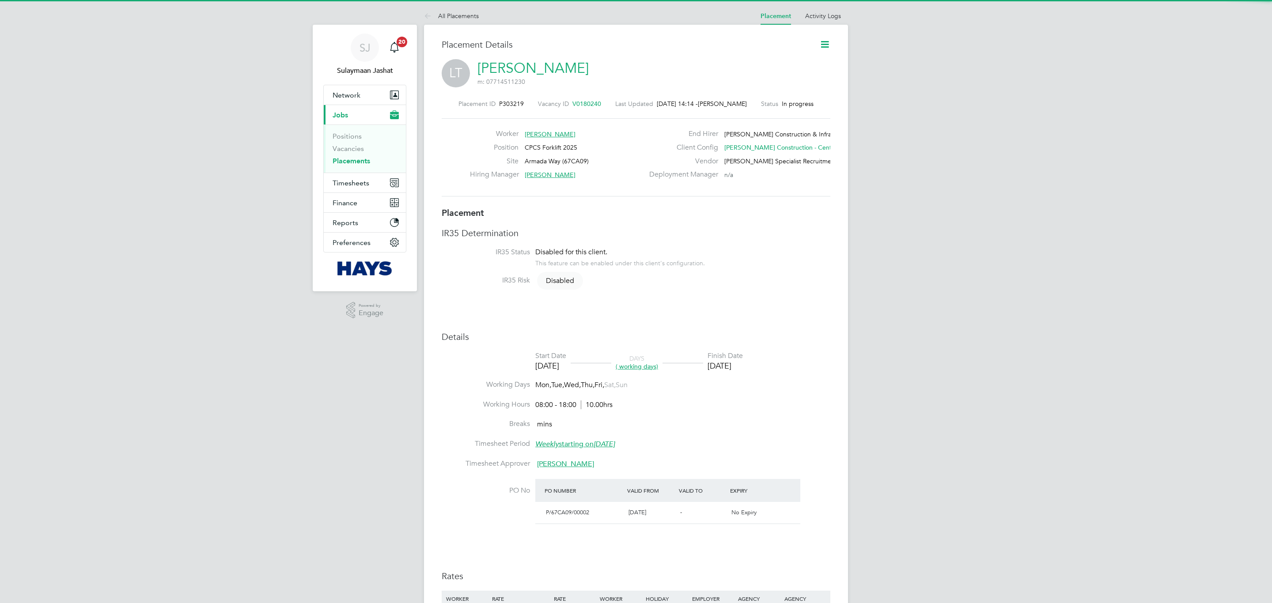  Describe the element at coordinates (486, 491) in the screenshot. I see `label: PO No` at that location.